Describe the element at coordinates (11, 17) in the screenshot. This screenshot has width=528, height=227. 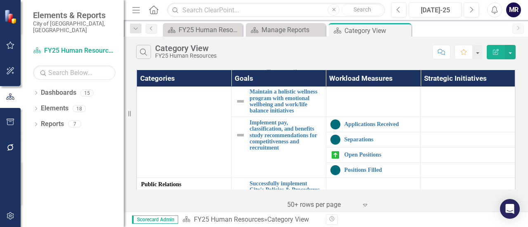
I see `img: ClearPoint Strategy` at that location.